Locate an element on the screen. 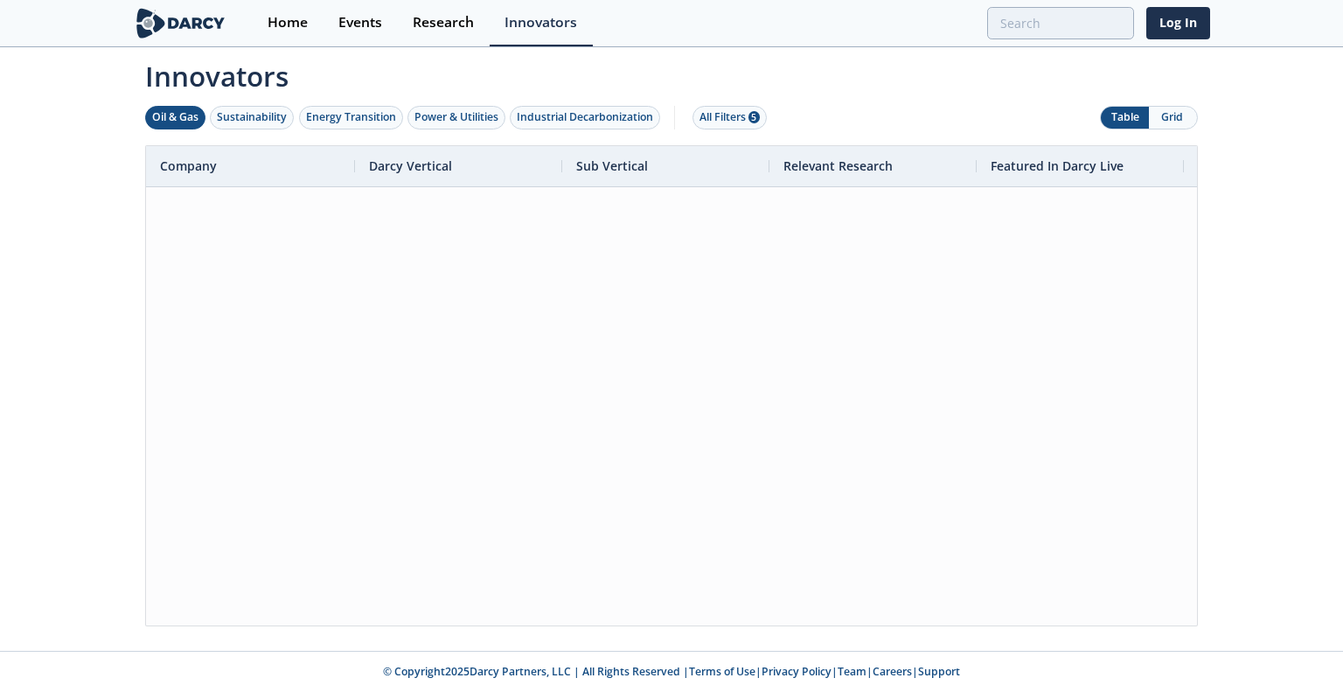 This screenshot has width=1343, height=692. a: Terms of Use is located at coordinates (722, 671).